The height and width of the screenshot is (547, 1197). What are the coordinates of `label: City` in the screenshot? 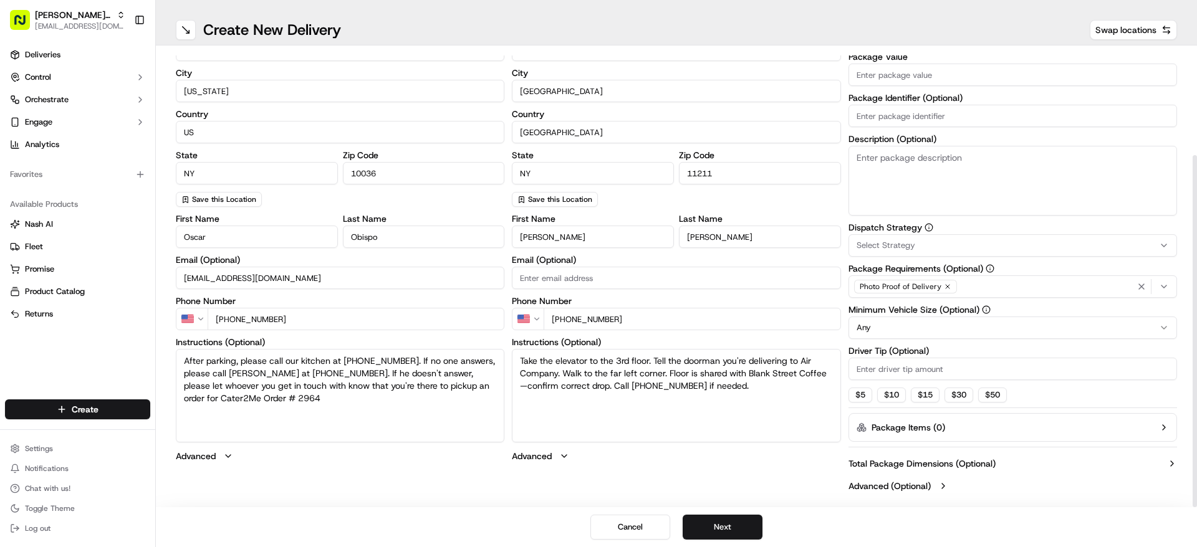 It's located at (340, 73).